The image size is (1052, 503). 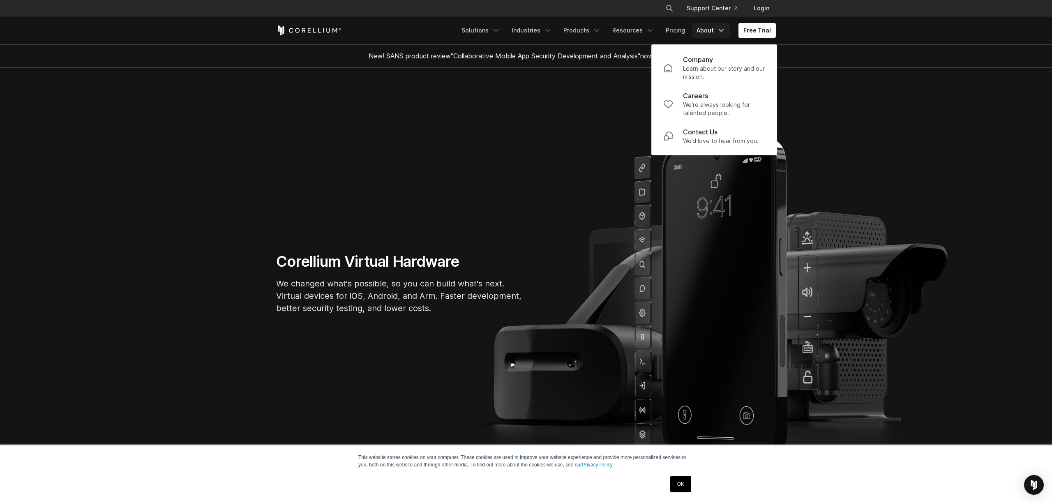 What do you see at coordinates (761, 8) in the screenshot?
I see `a: Login` at bounding box center [761, 8].